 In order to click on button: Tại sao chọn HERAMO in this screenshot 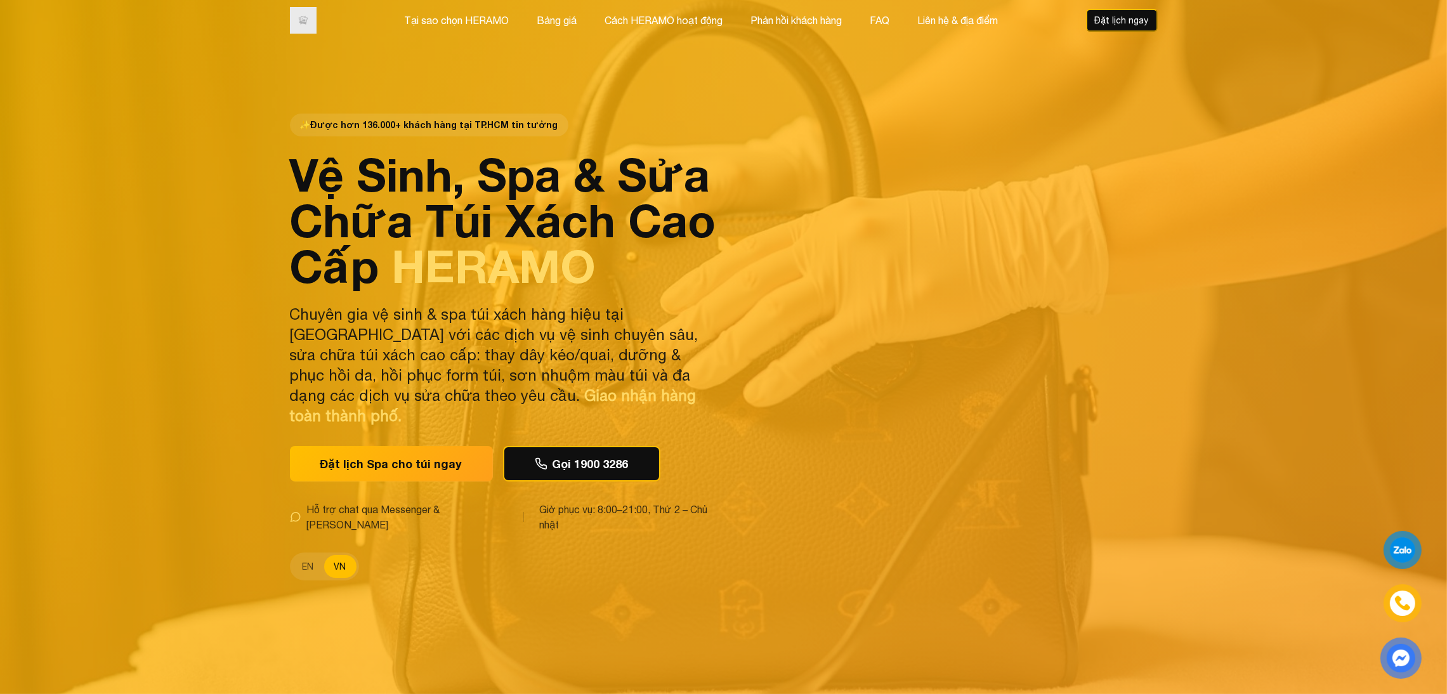, I will do `click(456, 20)`.